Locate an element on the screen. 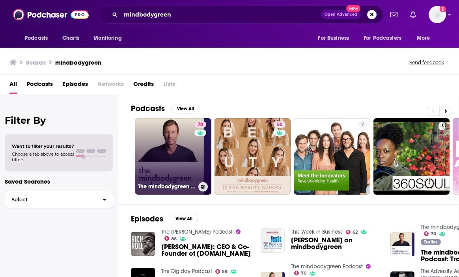 This screenshot has width=459, height=277. h2: Episodes is located at coordinates (147, 219).